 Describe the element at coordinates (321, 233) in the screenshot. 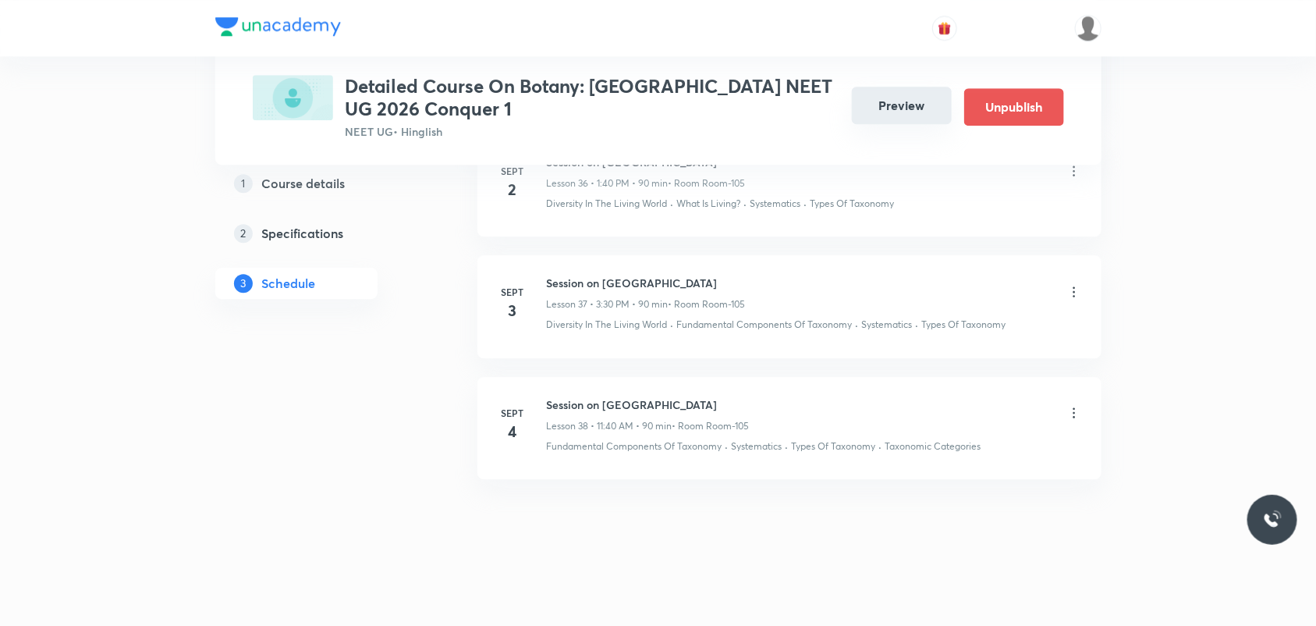

I see `a: 2Specifications` at that location.